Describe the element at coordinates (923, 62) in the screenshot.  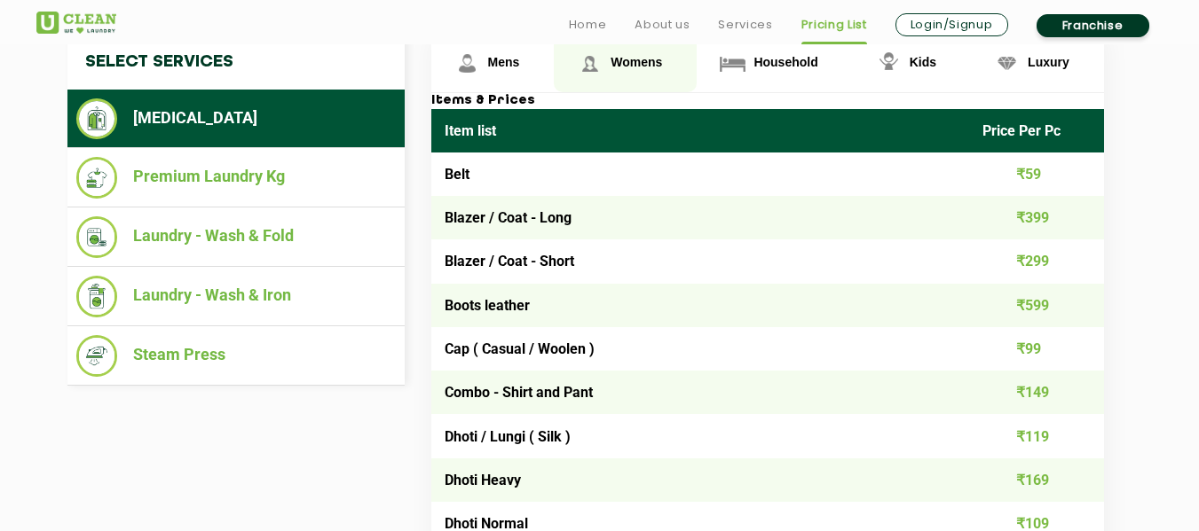
I see `span: Kids` at that location.